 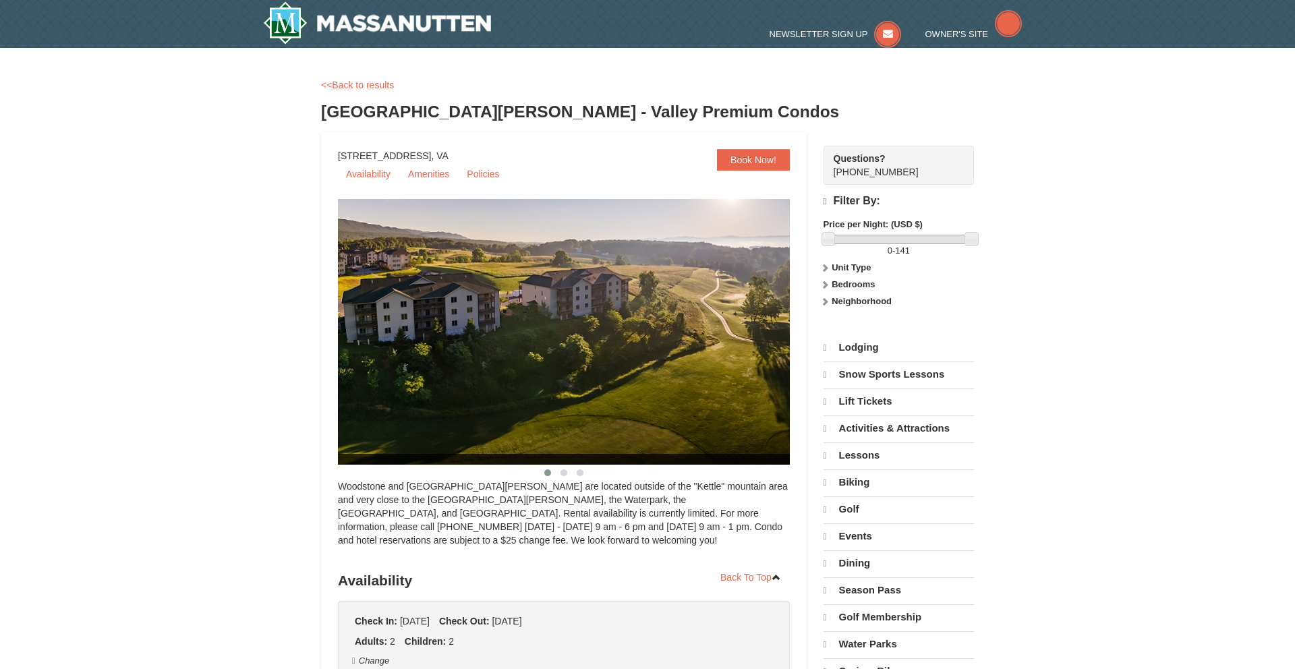 I want to click on a: Water Parks, so click(x=898, y=644).